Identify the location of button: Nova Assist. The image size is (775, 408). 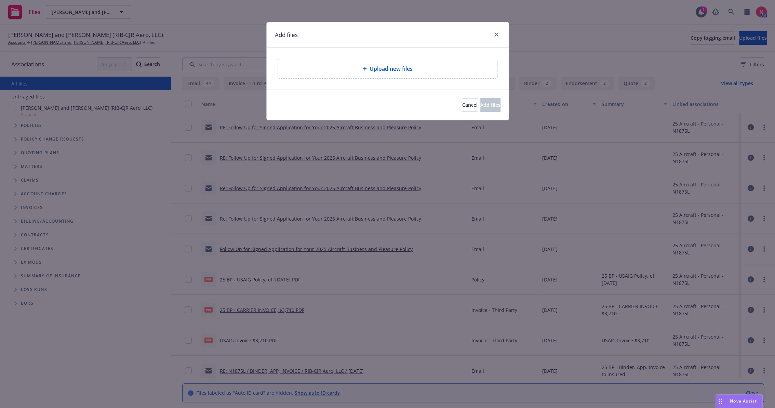
(739, 401).